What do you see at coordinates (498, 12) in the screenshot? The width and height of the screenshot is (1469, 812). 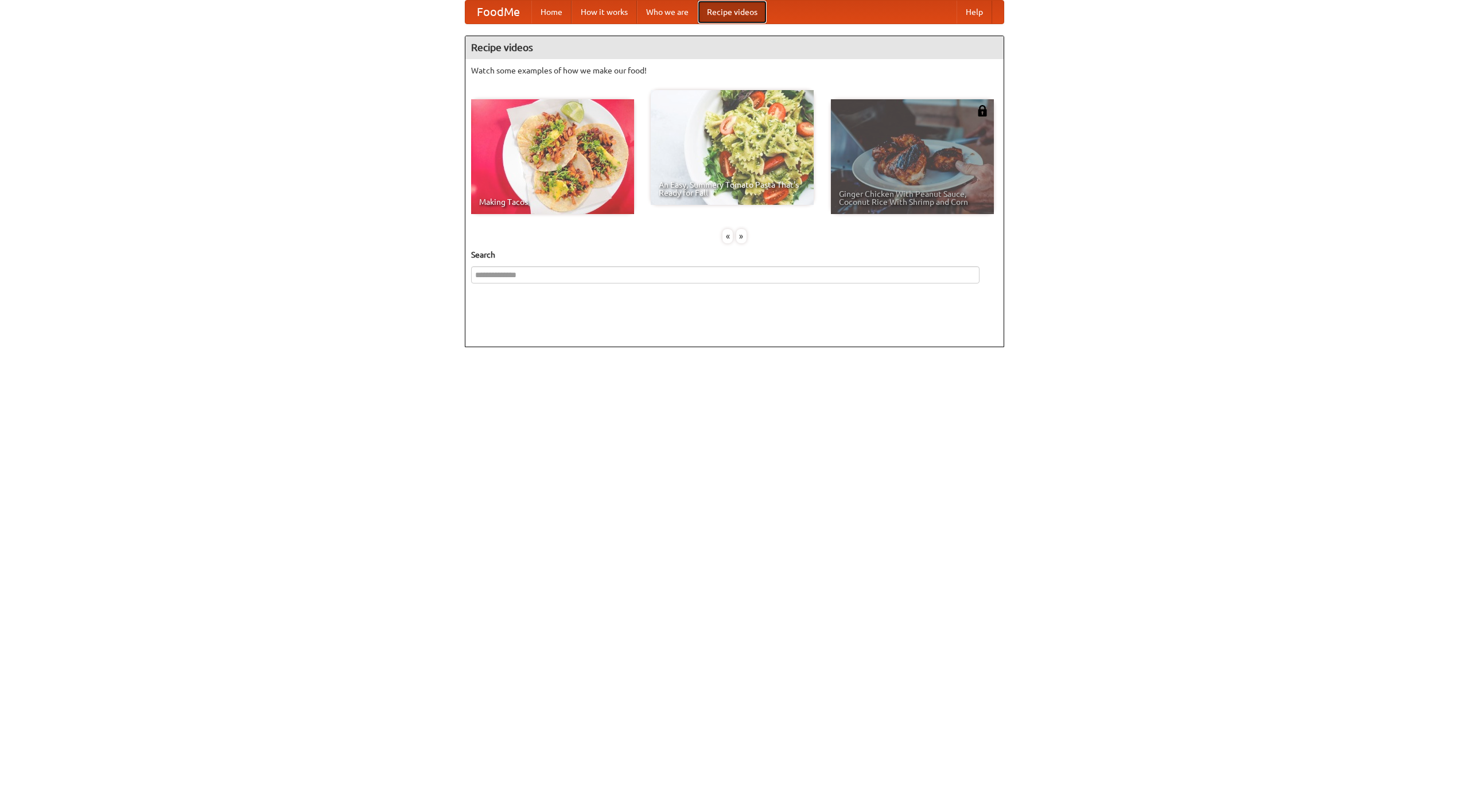 I see `a: FoodMe` at bounding box center [498, 12].